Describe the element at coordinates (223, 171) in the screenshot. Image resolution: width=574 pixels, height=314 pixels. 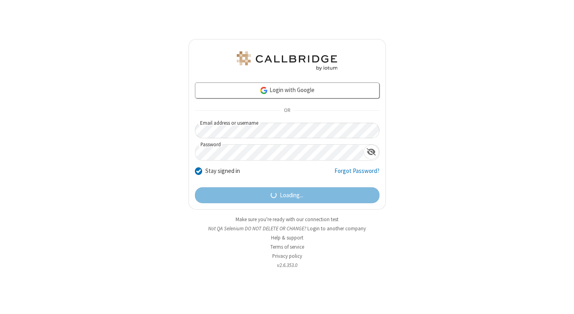
I see `label: Stay signed in` at that location.